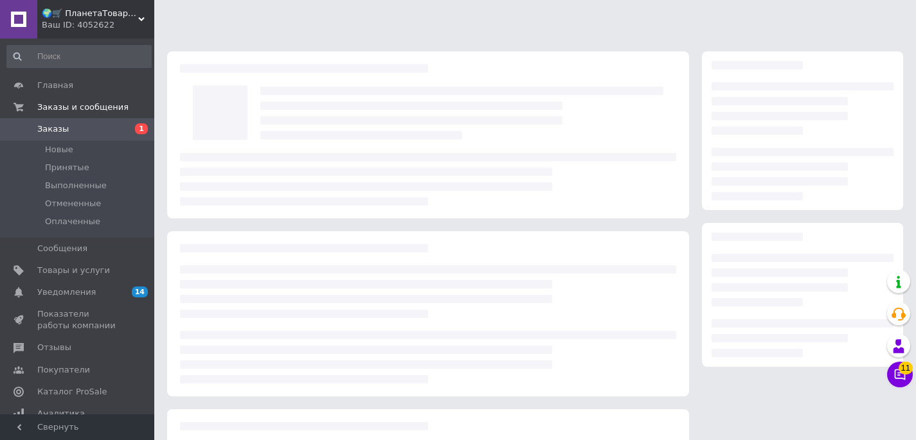 The image size is (916, 440). Describe the element at coordinates (900, 375) in the screenshot. I see `button: Чат с покупателем11` at that location.